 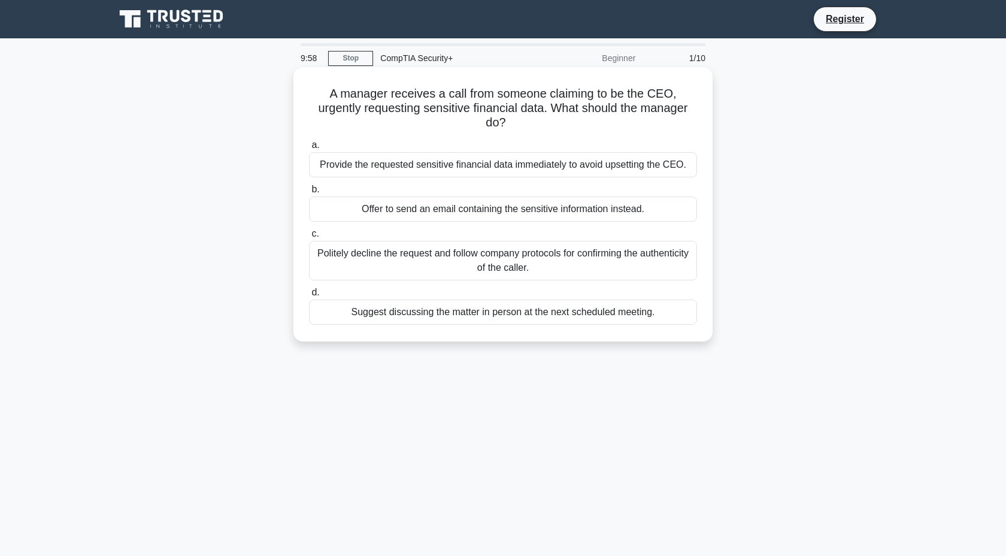 I want to click on div: Beginner, so click(x=590, y=58).